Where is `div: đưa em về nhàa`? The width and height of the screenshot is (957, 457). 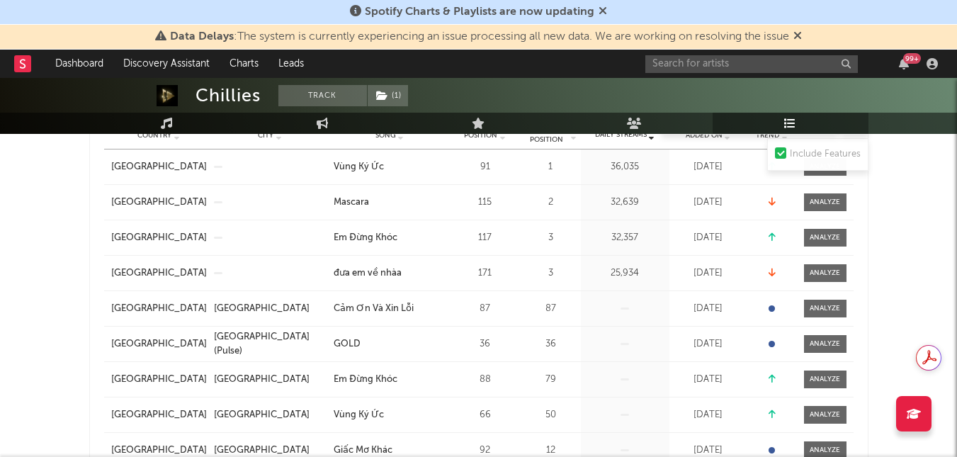
div: đưa em về nhàa is located at coordinates (368, 273).